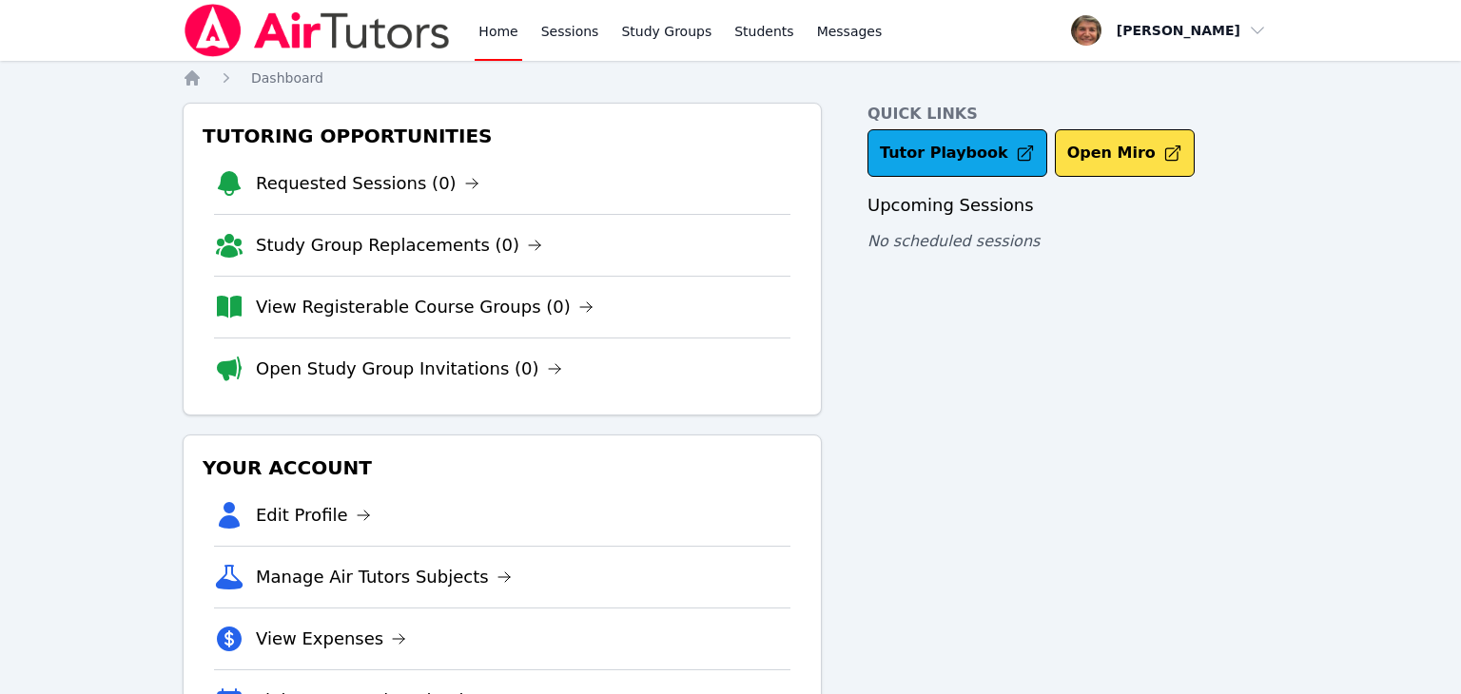  What do you see at coordinates (502, 468) in the screenshot?
I see `h3: Your Account` at bounding box center [502, 468].